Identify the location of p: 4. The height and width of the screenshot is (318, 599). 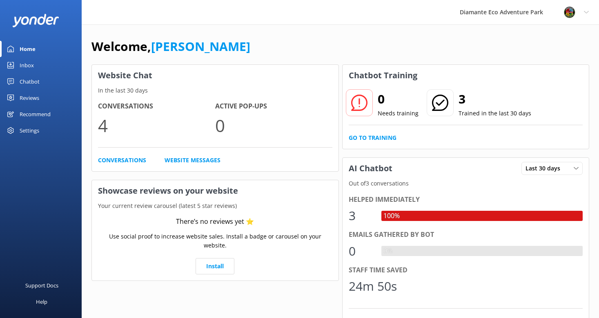
(156, 125).